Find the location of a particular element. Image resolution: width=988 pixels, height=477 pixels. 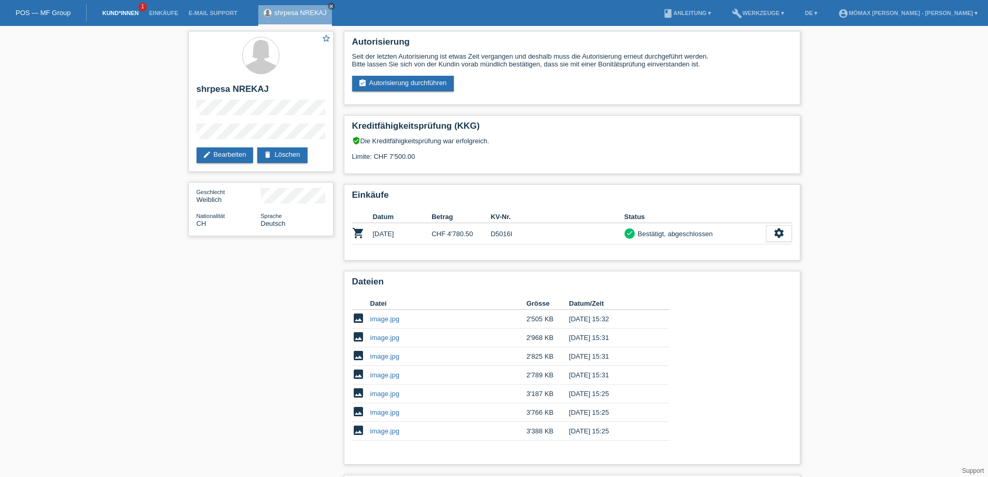

a: deleteLöschen is located at coordinates (282, 155).